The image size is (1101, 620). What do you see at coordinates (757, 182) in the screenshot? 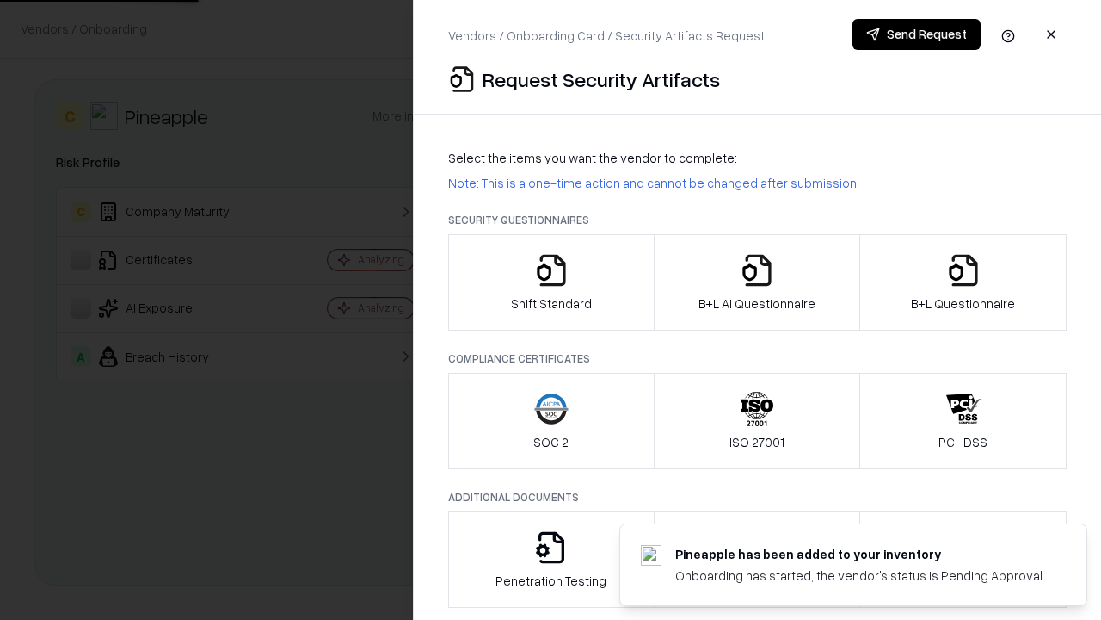
I see `p: Note: This is a one-time action and cannot be changed after submission.` at bounding box center [757, 182].